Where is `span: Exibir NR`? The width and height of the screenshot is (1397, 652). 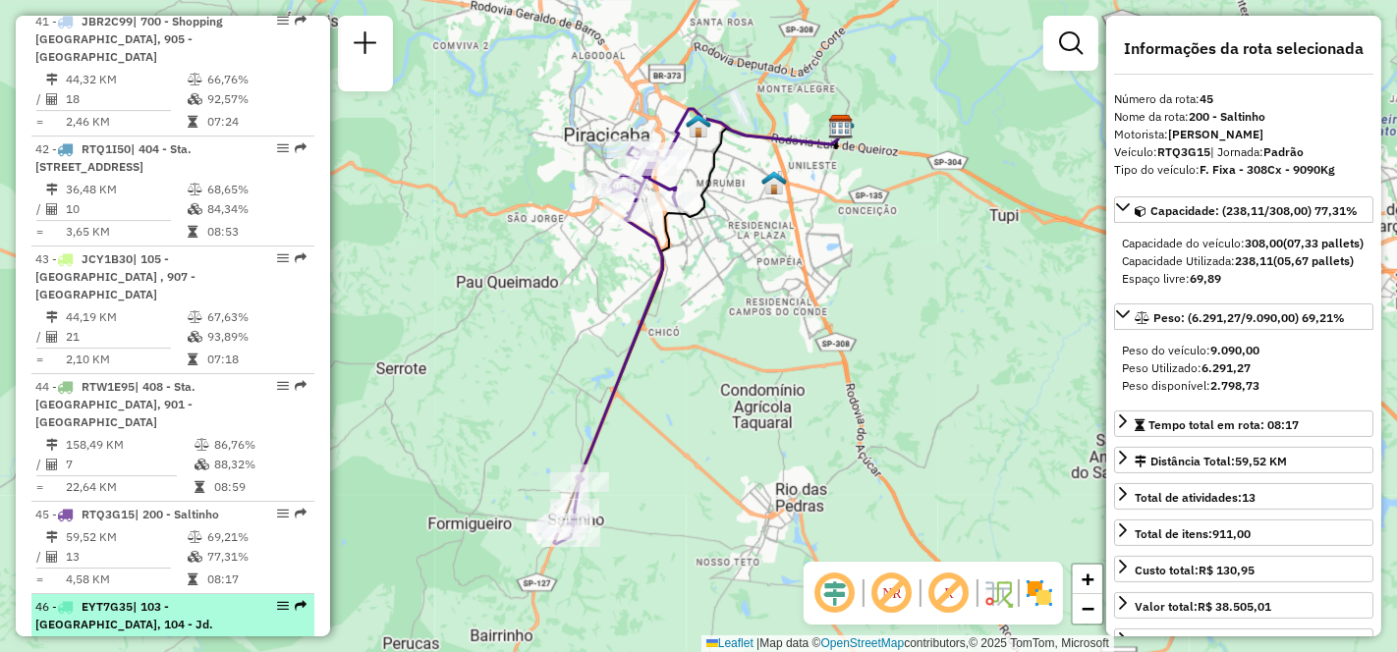
span: Exibir NR is located at coordinates (892, 593).